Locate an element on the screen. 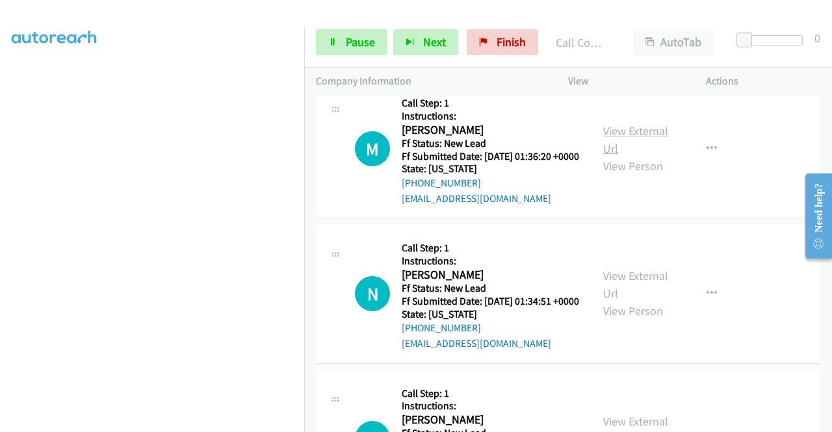  button: Next is located at coordinates (426, 42).